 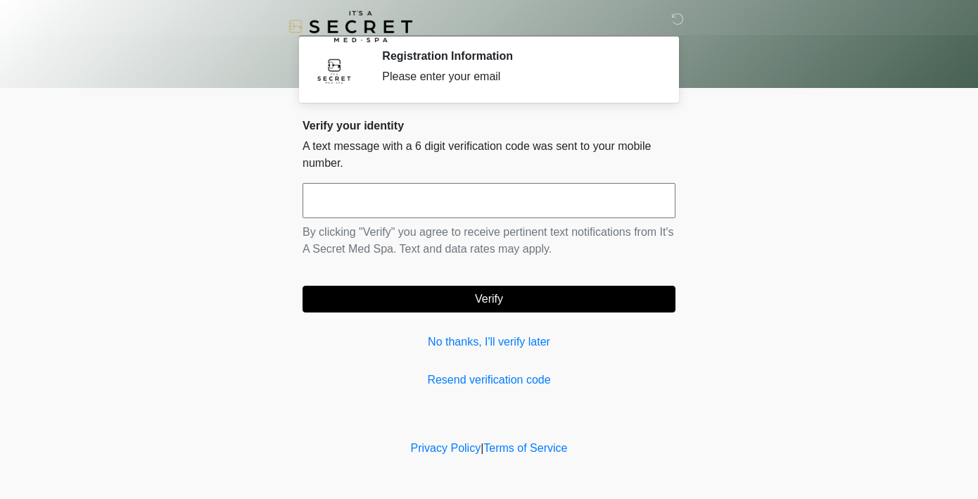 What do you see at coordinates (518, 56) in the screenshot?
I see `h2: Registration Information` at bounding box center [518, 56].